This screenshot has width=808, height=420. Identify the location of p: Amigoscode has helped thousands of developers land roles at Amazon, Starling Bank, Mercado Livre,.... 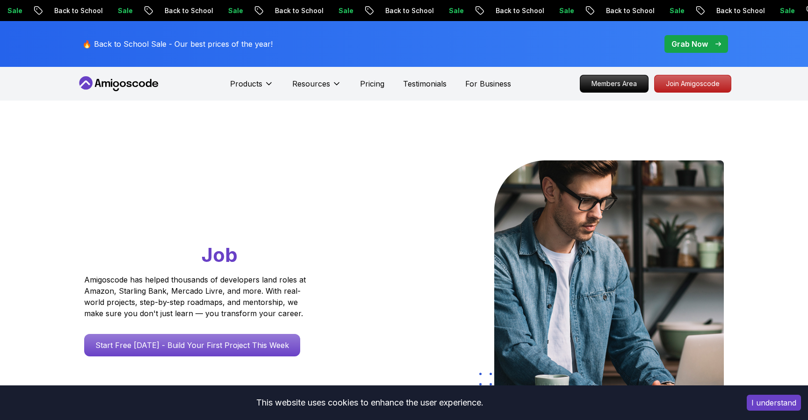
(196, 297).